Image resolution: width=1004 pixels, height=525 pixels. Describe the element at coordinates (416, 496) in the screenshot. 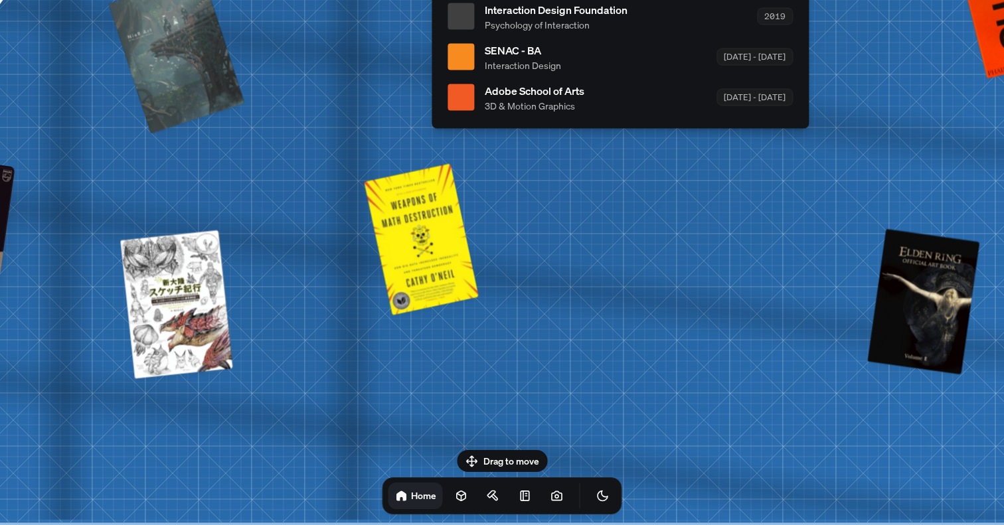

I see `a: Home` at that location.